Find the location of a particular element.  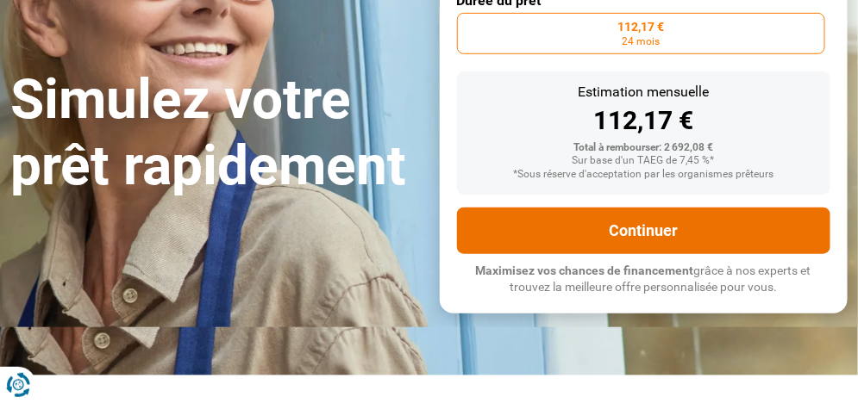

p: grâce à nos experts et trouvez la meilleure offre personnalisée pour vous. is located at coordinates (644, 279).